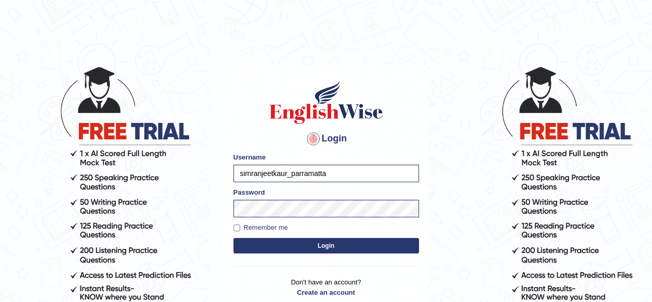 Image resolution: width=652 pixels, height=302 pixels. What do you see at coordinates (326, 245) in the screenshot?
I see `button: Login` at bounding box center [326, 245].